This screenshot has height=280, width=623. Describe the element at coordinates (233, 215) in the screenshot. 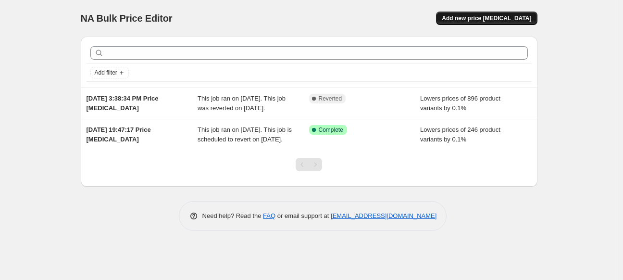

I see `span: Need help? Read the` at that location.